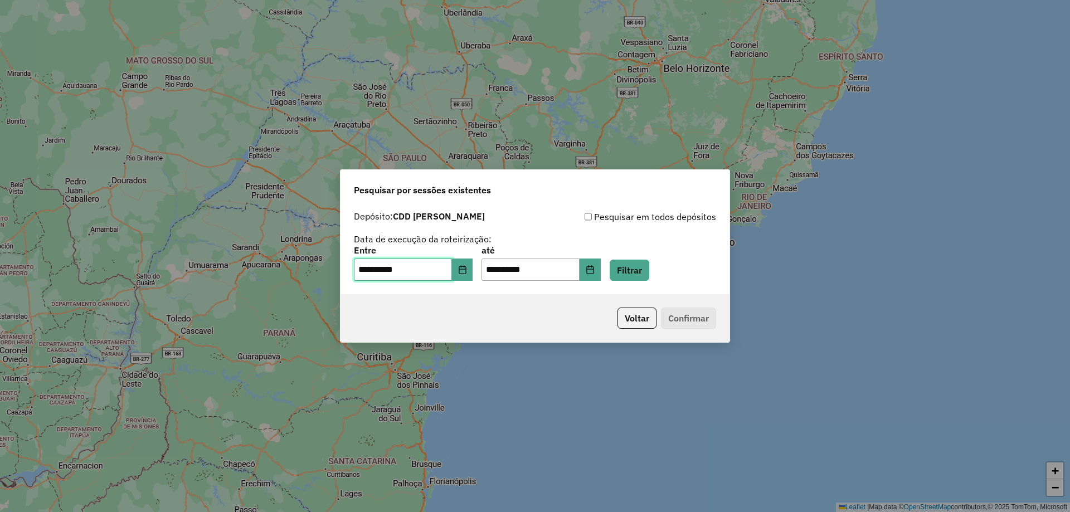  Describe the element at coordinates (419, 216) in the screenshot. I see `label: Depósito:` at that location.